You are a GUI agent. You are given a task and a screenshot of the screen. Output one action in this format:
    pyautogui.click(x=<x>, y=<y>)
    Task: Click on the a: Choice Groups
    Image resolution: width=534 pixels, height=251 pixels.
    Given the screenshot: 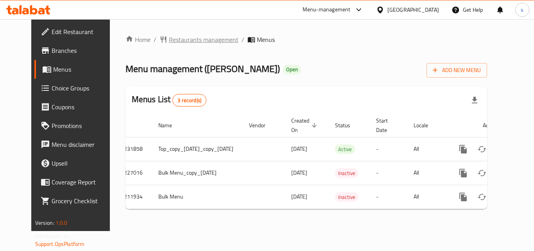 What is the action you would take?
    pyautogui.click(x=77, y=88)
    